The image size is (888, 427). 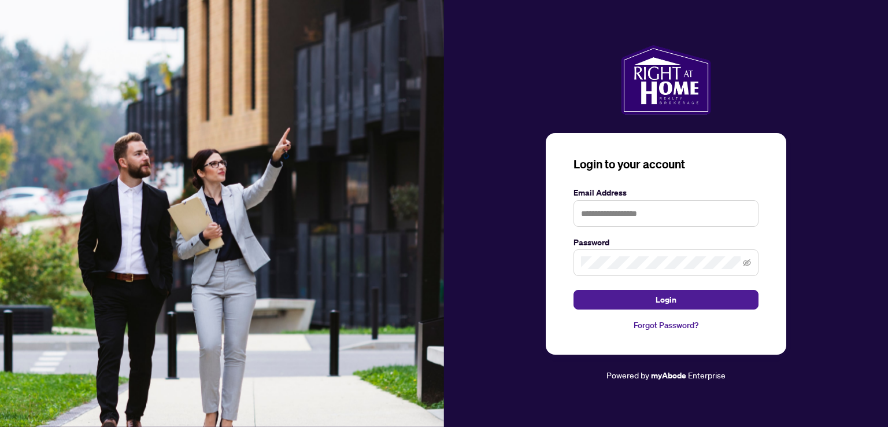 What do you see at coordinates (666, 192) in the screenshot?
I see `label: Email Address` at bounding box center [666, 192].